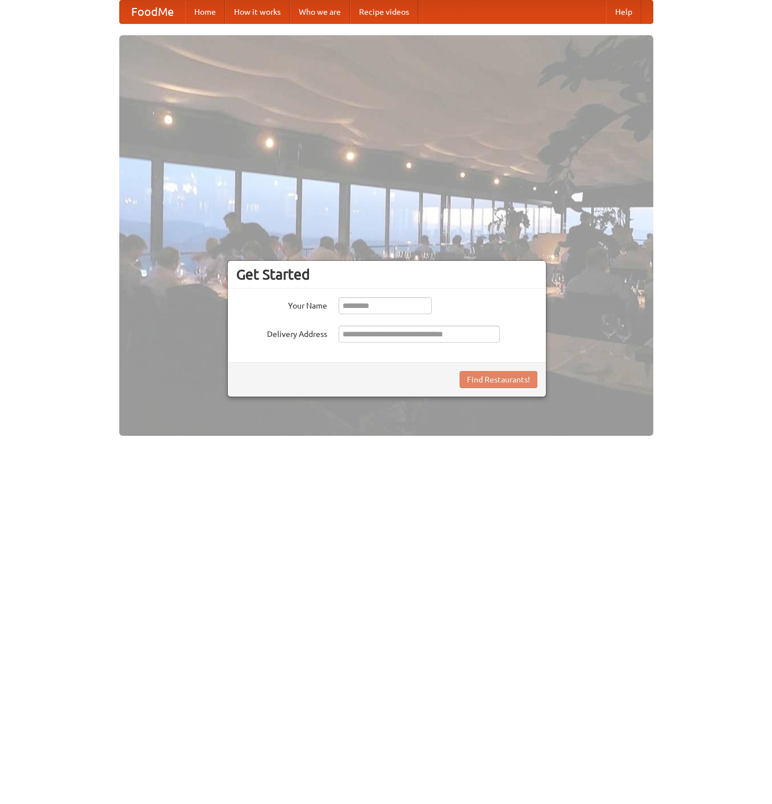 The height and width of the screenshot is (804, 772). Describe the element at coordinates (624, 12) in the screenshot. I see `a: Help` at that location.